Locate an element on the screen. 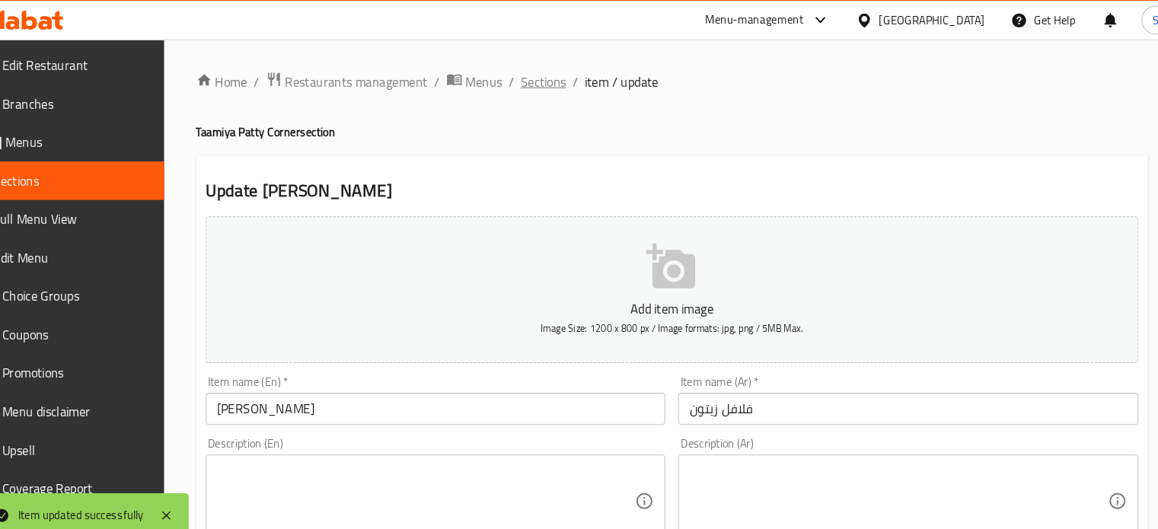 The width and height of the screenshot is (1158, 529). a: Grocery Checklist is located at coordinates (100, 500).